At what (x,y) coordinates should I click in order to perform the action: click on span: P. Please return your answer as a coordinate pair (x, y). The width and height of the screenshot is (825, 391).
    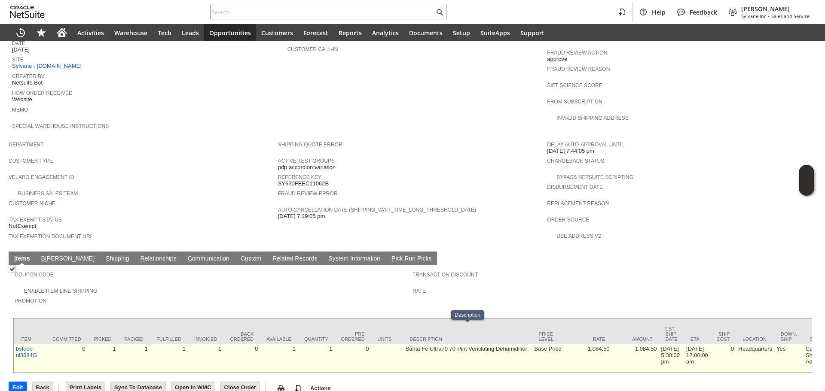
    Looking at the image, I should click on (393, 259).